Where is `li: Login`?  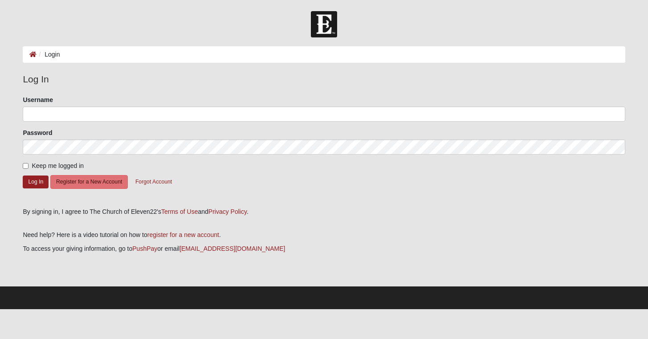
li: Login is located at coordinates (48, 54).